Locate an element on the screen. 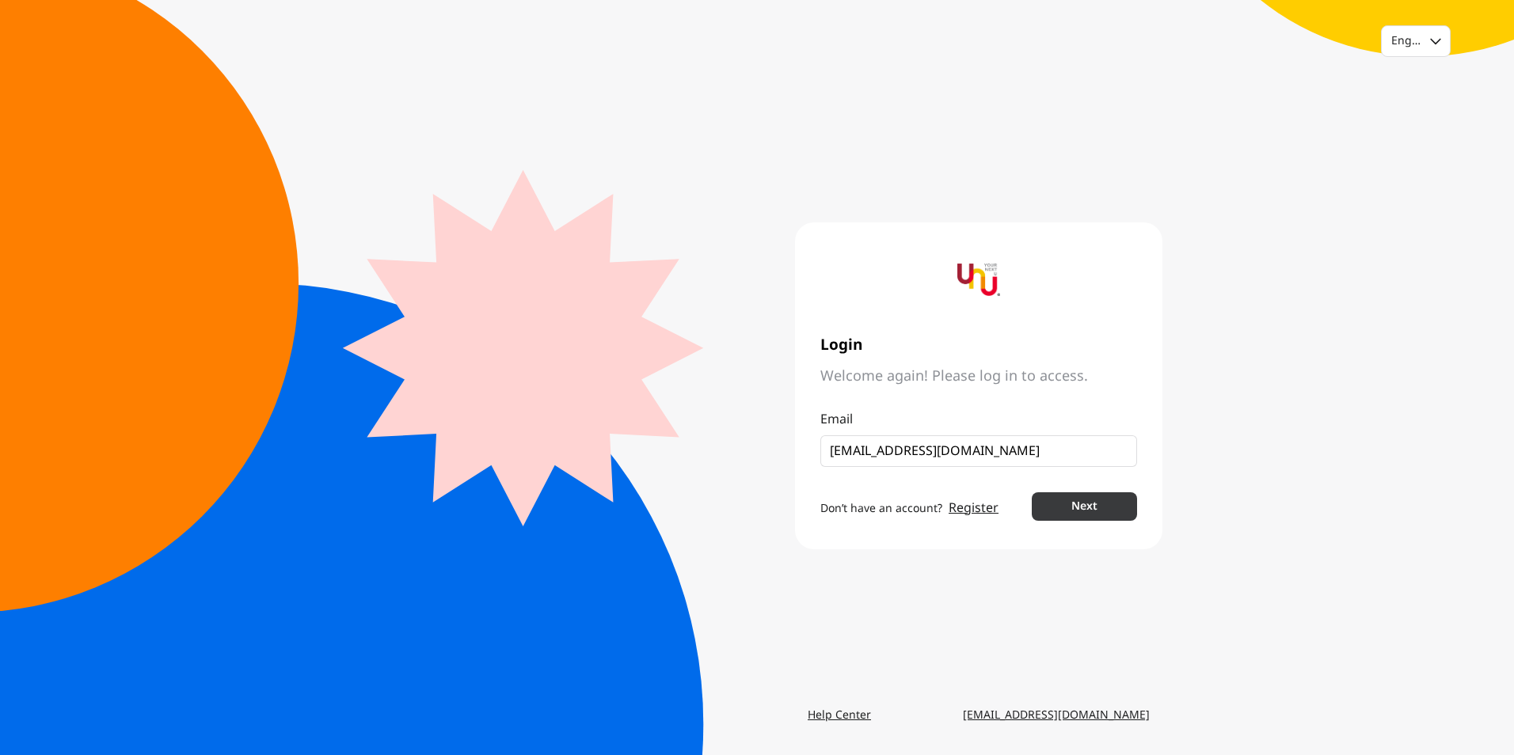 This screenshot has width=1514, height=755. img: yournextu-logo-vertical-compact-v2.png is located at coordinates (979, 280).